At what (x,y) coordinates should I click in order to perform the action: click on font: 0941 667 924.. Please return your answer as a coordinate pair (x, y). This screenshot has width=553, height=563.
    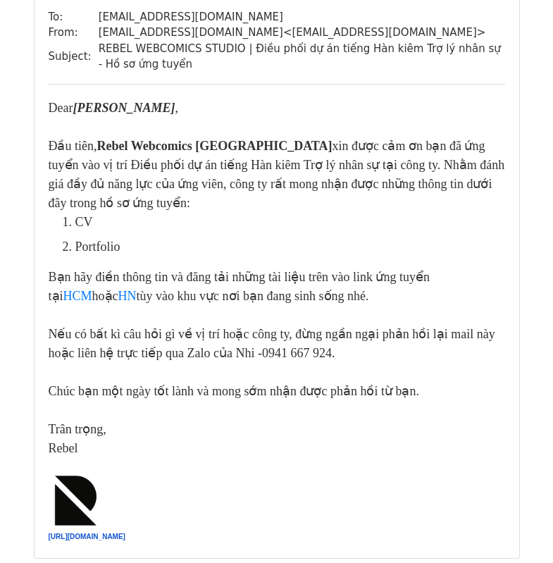
    Looking at the image, I should click on (299, 353).